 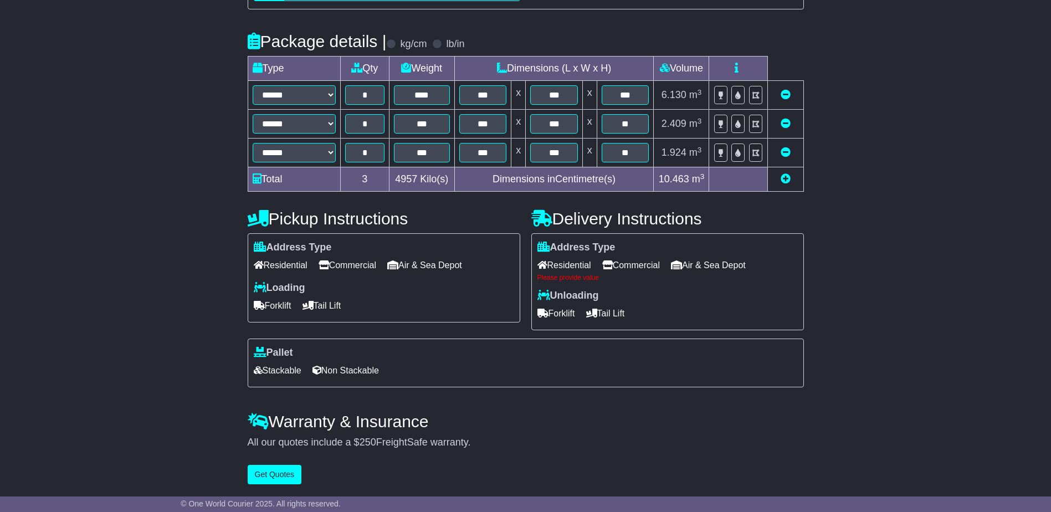 I want to click on span: Non Stackable, so click(x=346, y=370).